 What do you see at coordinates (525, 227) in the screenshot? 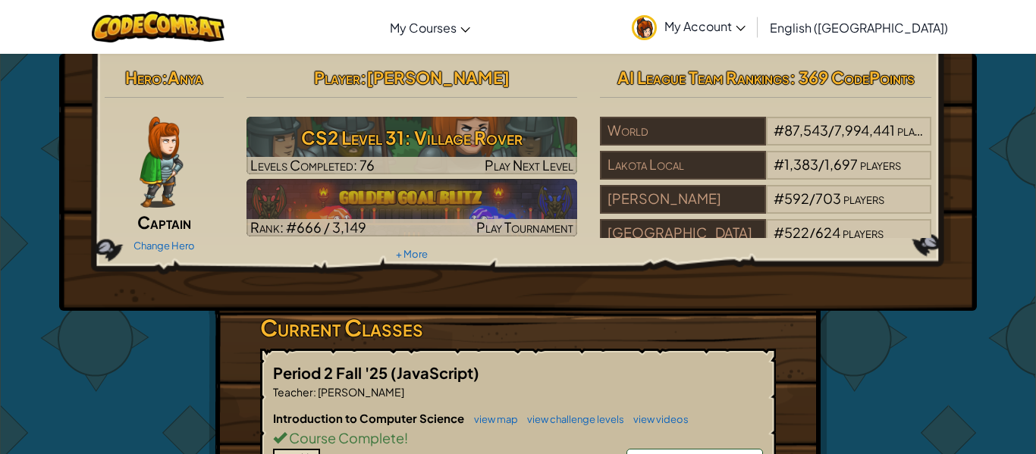
I see `span: Play Tournament` at bounding box center [525, 227].